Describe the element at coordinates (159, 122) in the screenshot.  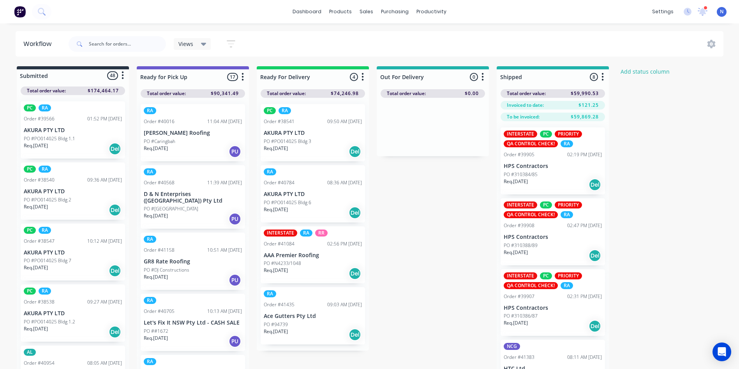
I see `div: Order #40016` at that location.